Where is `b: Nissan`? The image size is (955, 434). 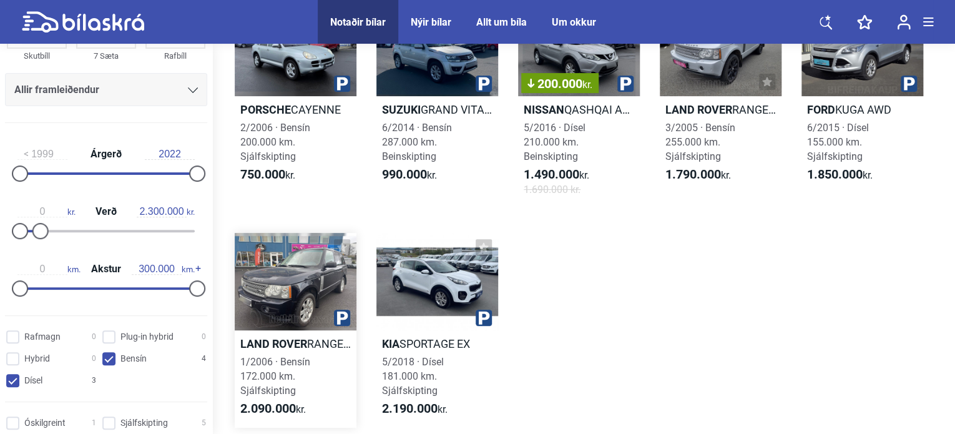
b: Nissan is located at coordinates (544, 109).